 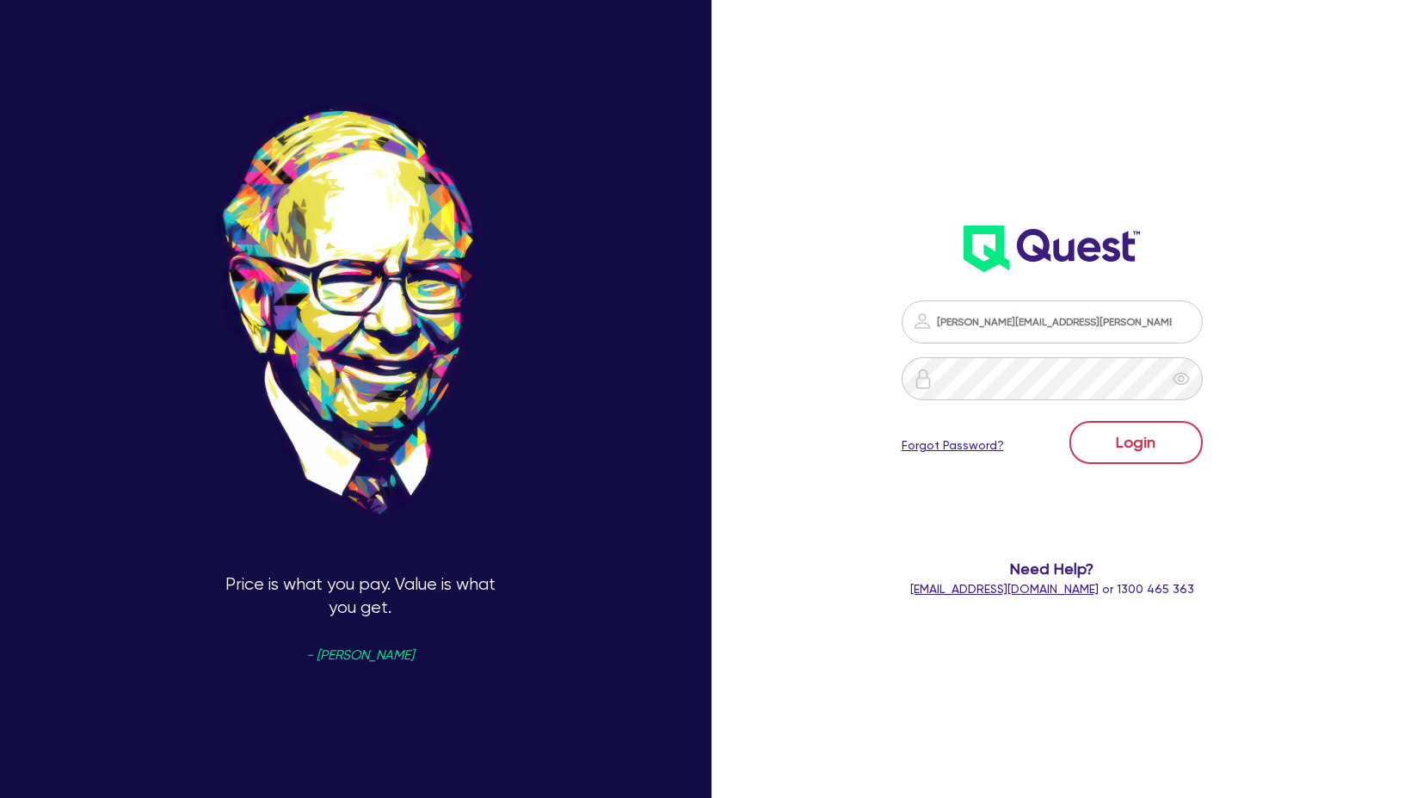 I want to click on span: Need Help?, so click(x=1051, y=568).